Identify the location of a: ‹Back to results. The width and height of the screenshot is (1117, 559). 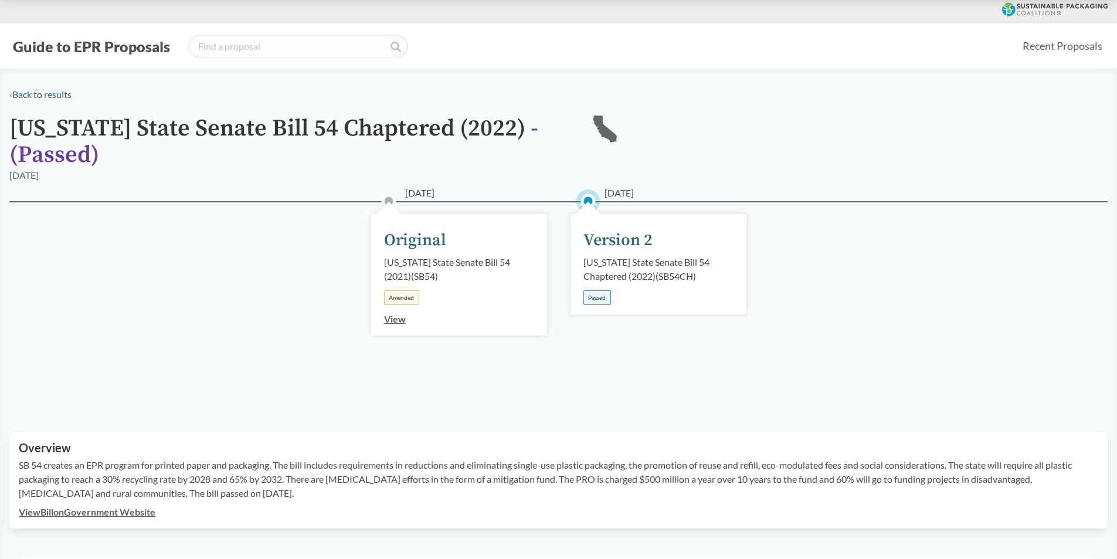
(40, 94).